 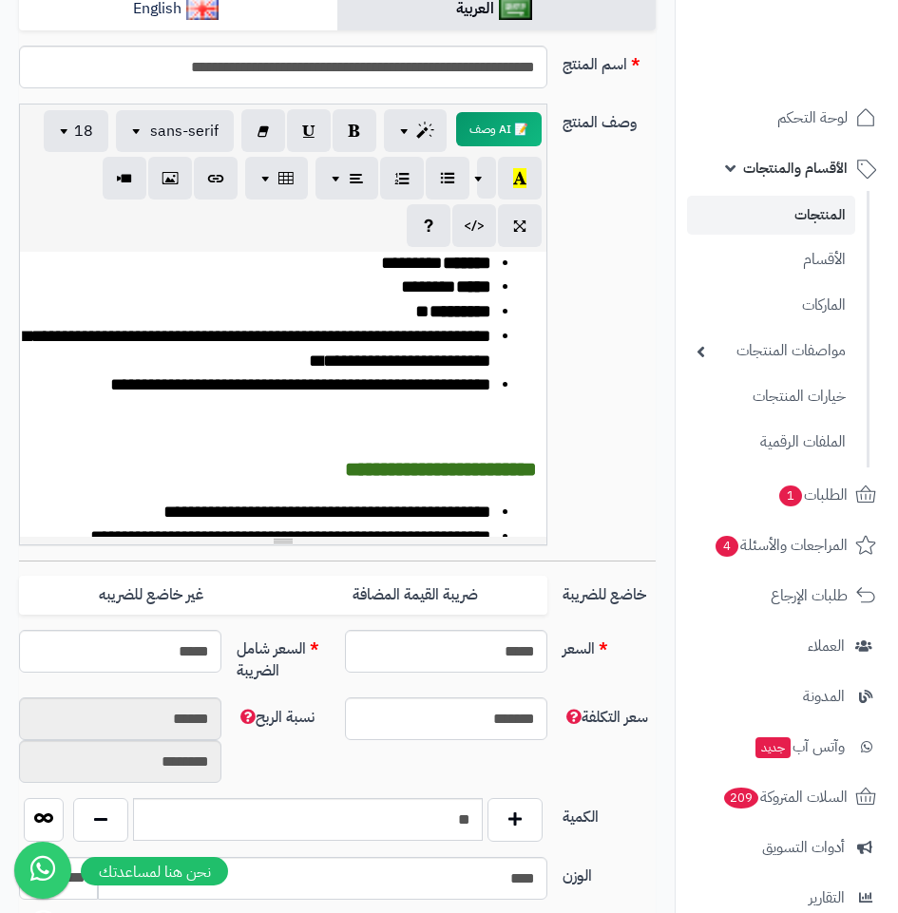 I want to click on a: لوحة التحكم, so click(x=787, y=118).